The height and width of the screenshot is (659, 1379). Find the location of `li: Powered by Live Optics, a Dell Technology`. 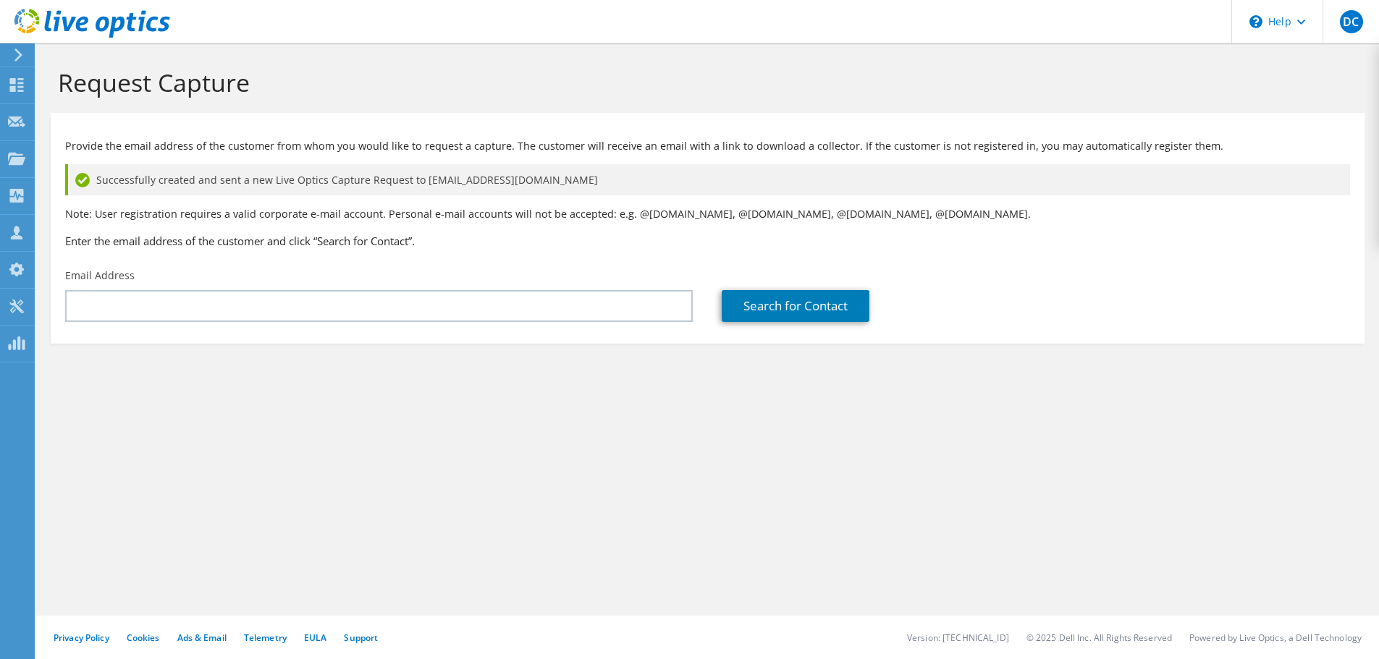

li: Powered by Live Optics, a Dell Technology is located at coordinates (1275, 638).